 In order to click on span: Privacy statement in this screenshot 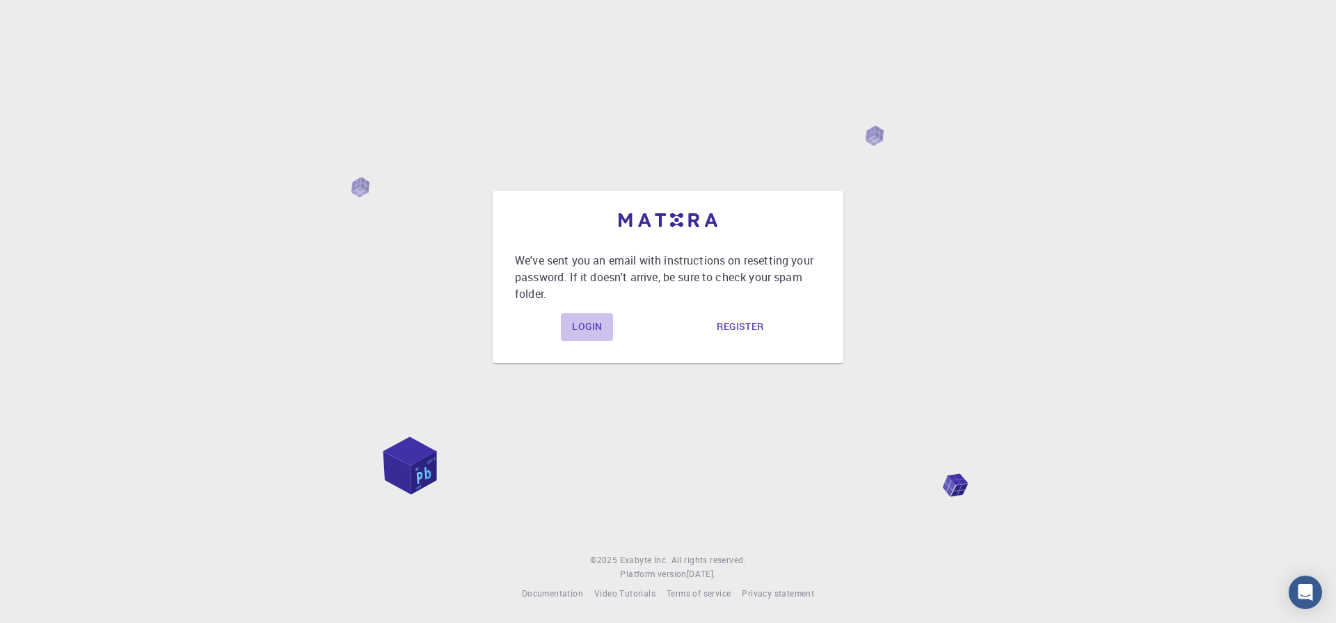, I will do `click(778, 593)`.